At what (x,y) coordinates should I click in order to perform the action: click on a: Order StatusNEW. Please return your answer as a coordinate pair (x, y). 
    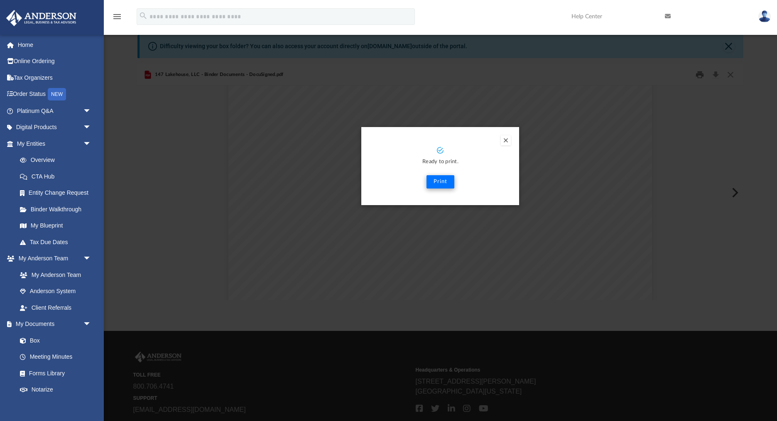
    Looking at the image, I should click on (55, 94).